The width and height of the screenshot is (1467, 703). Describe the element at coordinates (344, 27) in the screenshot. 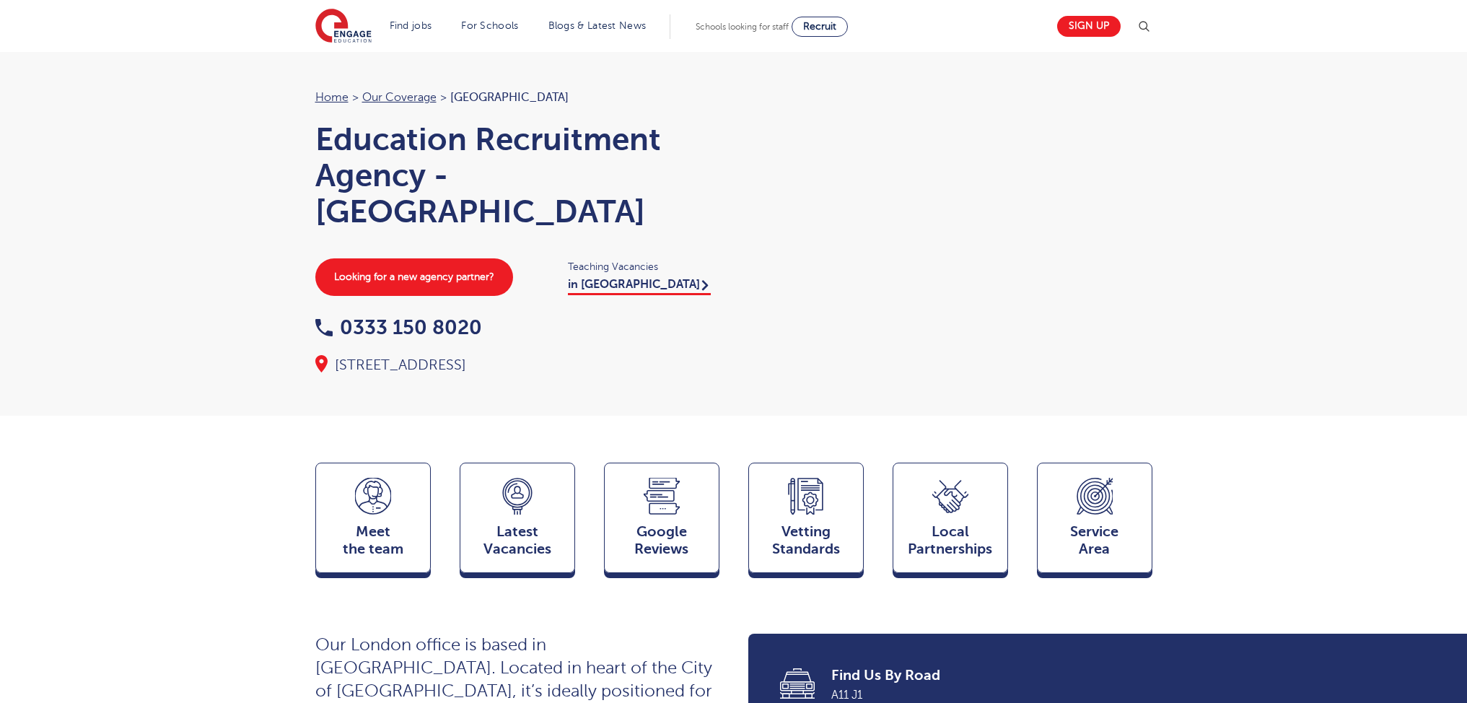

I see `img: Engage Education` at that location.